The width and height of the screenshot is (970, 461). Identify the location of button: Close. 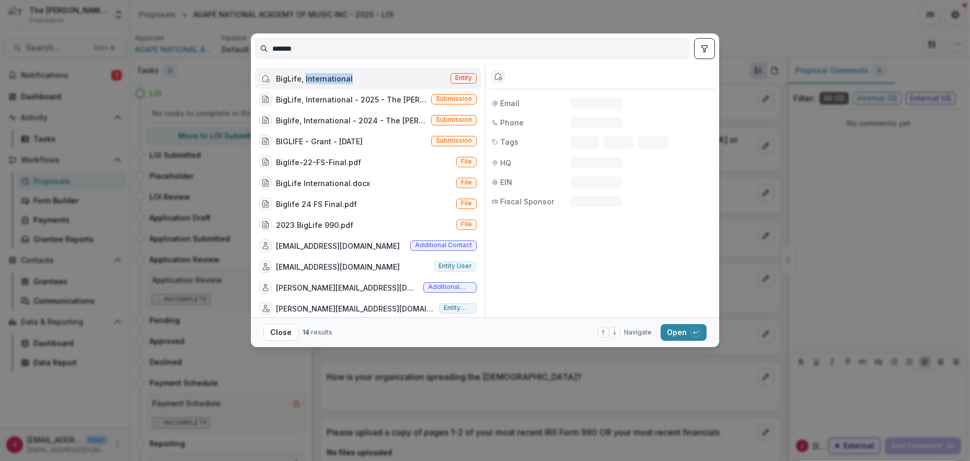
(281, 332).